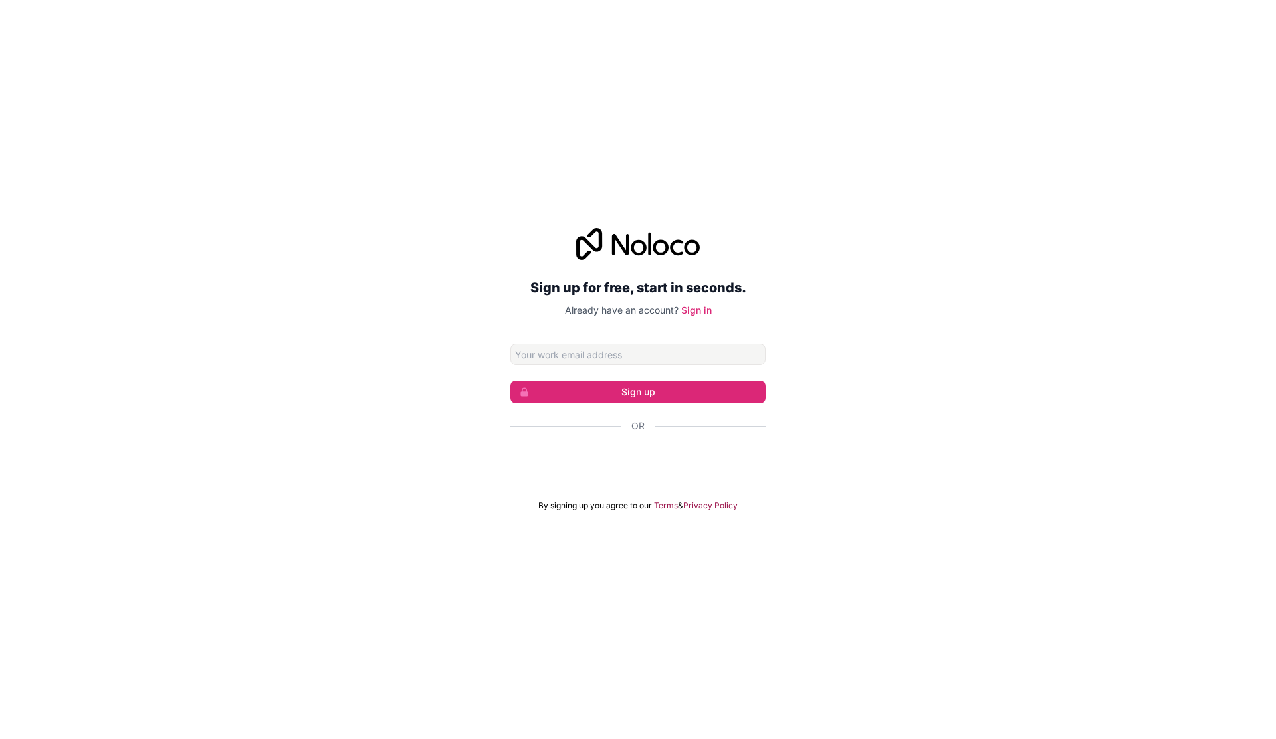 This screenshot has width=1276, height=739. What do you see at coordinates (621, 310) in the screenshot?
I see `span: Already have an account?` at bounding box center [621, 310].